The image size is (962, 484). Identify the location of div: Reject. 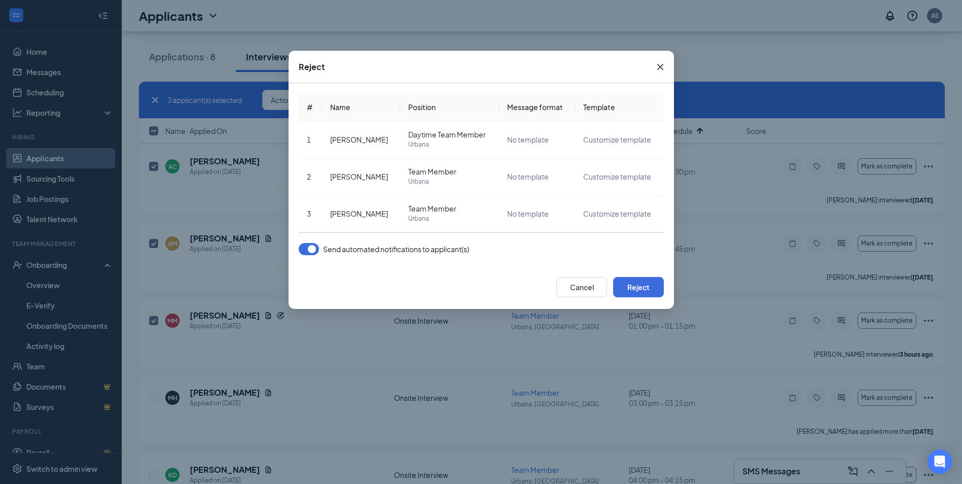
(312, 67).